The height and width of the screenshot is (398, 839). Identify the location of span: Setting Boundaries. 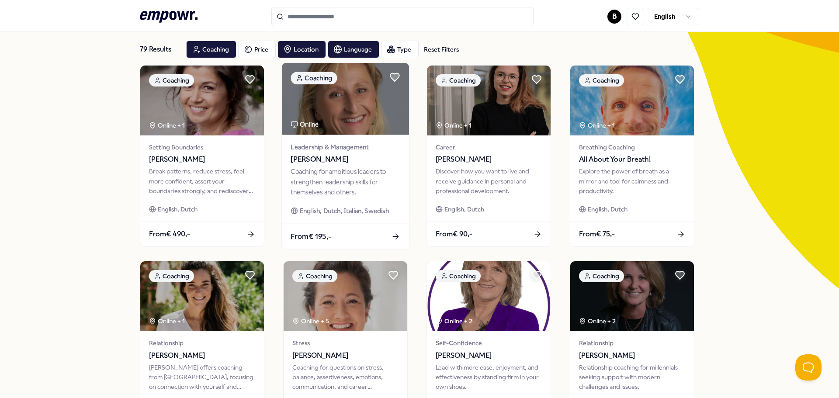
(202, 147).